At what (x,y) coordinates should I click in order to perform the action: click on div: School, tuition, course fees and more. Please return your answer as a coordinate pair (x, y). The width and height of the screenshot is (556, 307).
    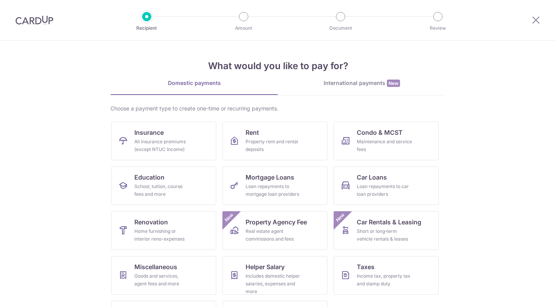
    Looking at the image, I should click on (162, 190).